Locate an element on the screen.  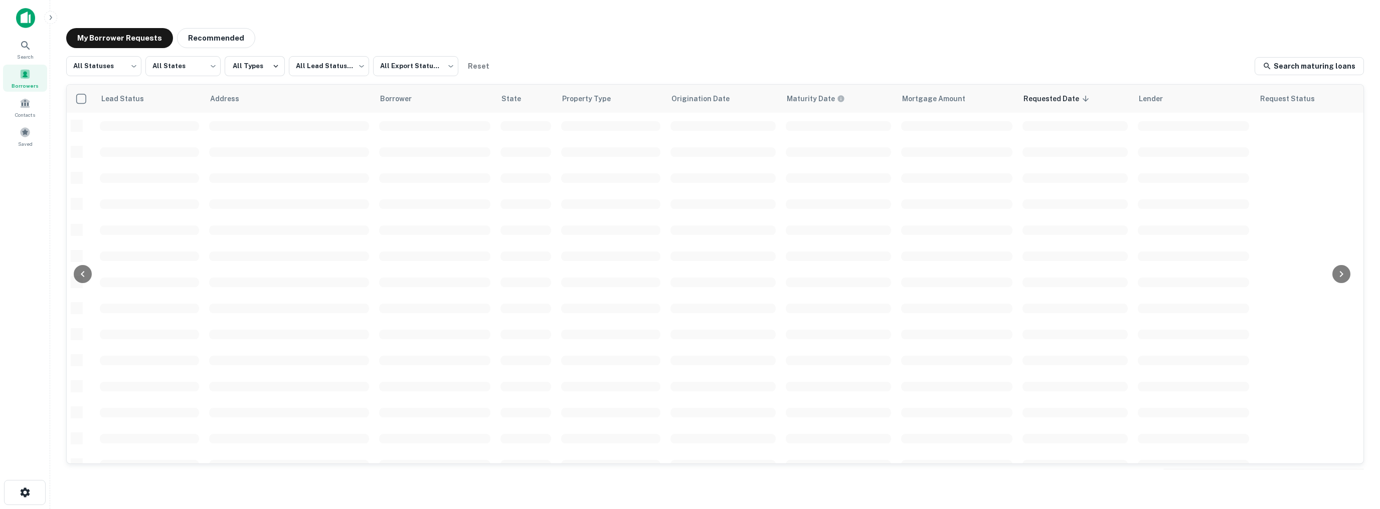
th: Request Status is located at coordinates (1309, 99).